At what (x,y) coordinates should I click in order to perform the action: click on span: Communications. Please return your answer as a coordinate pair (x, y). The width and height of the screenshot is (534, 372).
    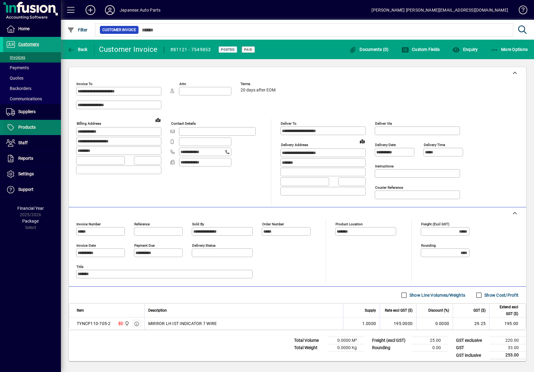
    Looking at the image, I should click on (24, 99).